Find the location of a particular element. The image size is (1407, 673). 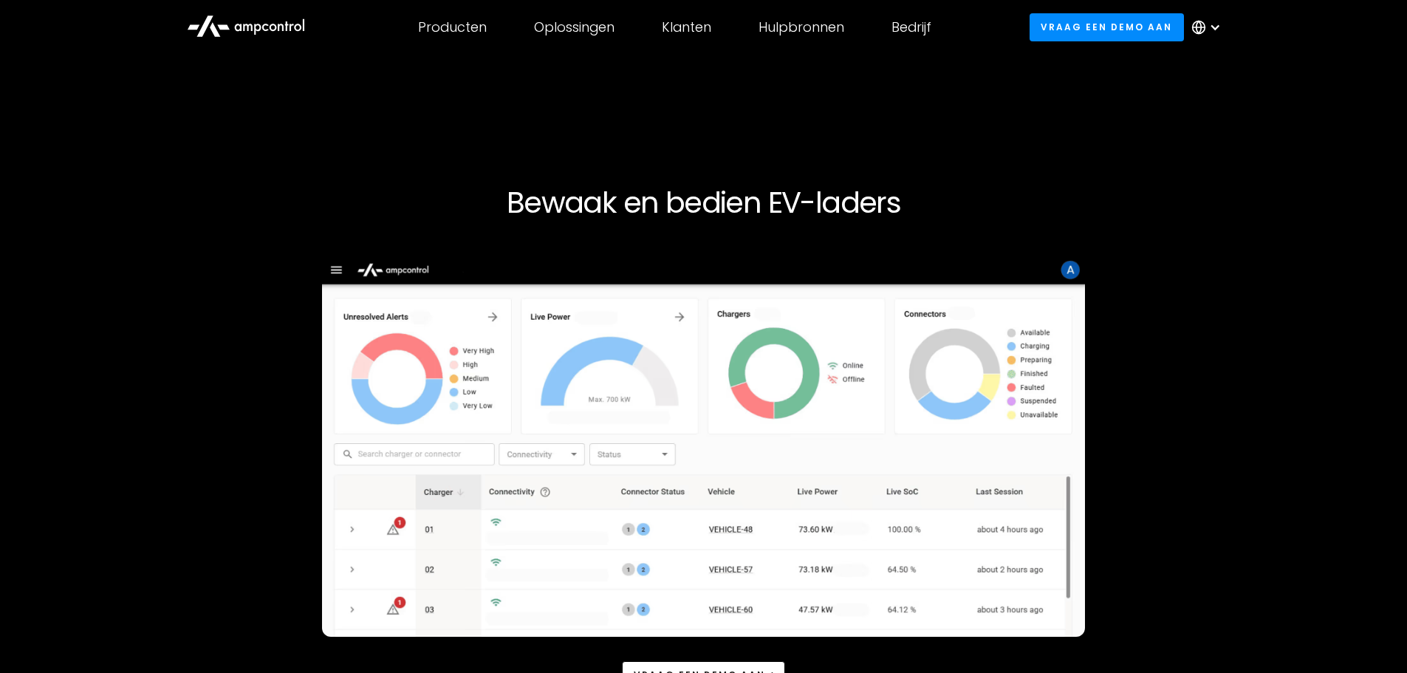

div: Oplossingen is located at coordinates (574, 27).